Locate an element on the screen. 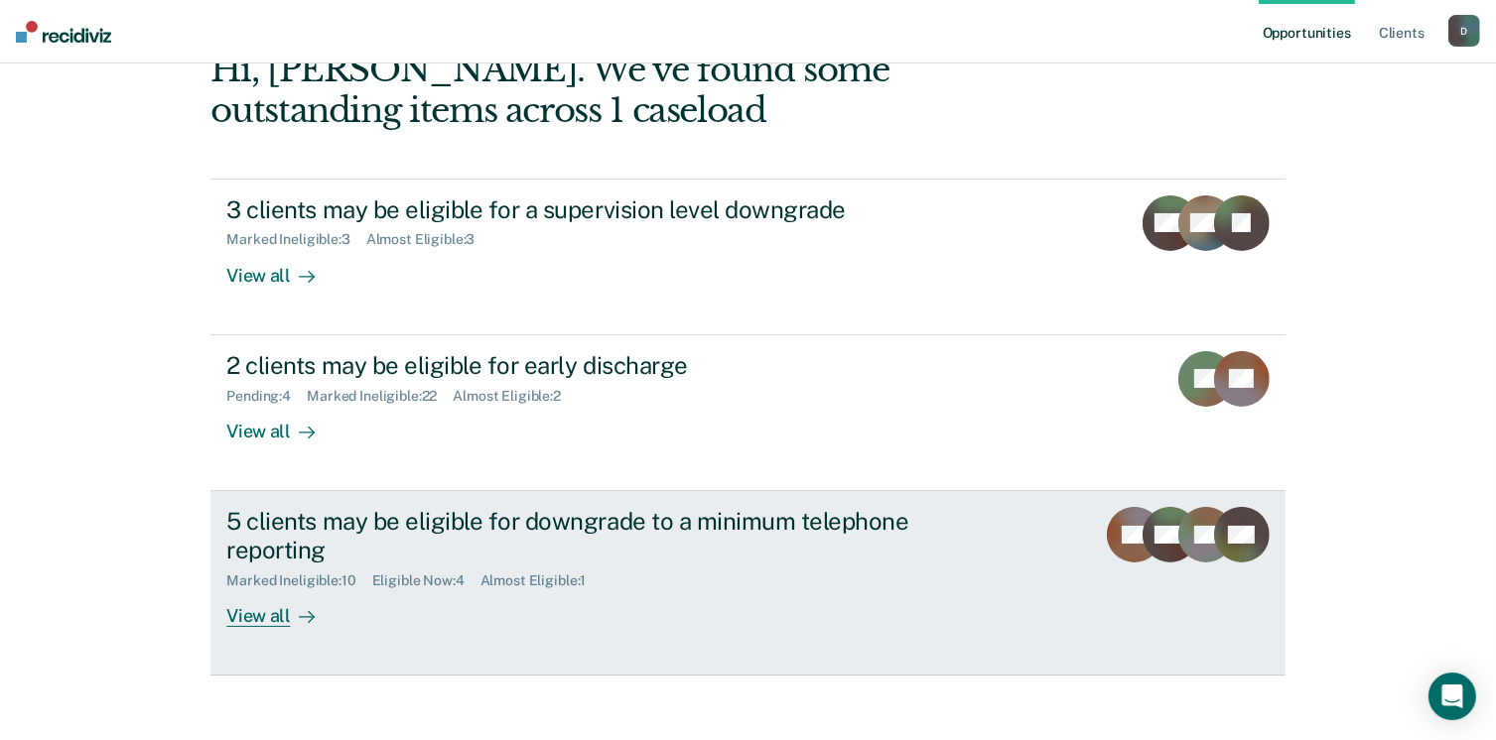 Image resolution: width=1496 pixels, height=740 pixels. div: Marked Ineligible : 10 is located at coordinates (299, 581).